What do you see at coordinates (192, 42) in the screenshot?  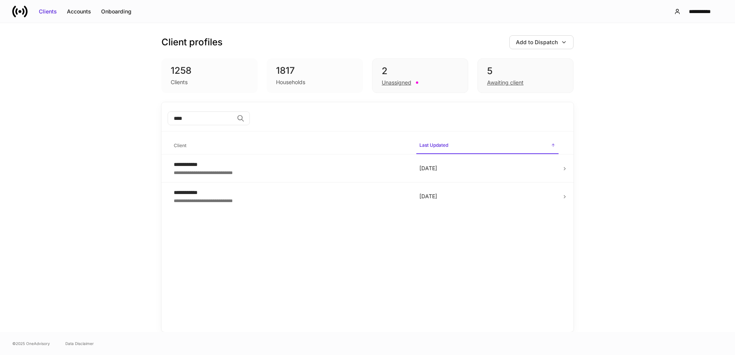 I see `h3: Client profiles` at bounding box center [192, 42].